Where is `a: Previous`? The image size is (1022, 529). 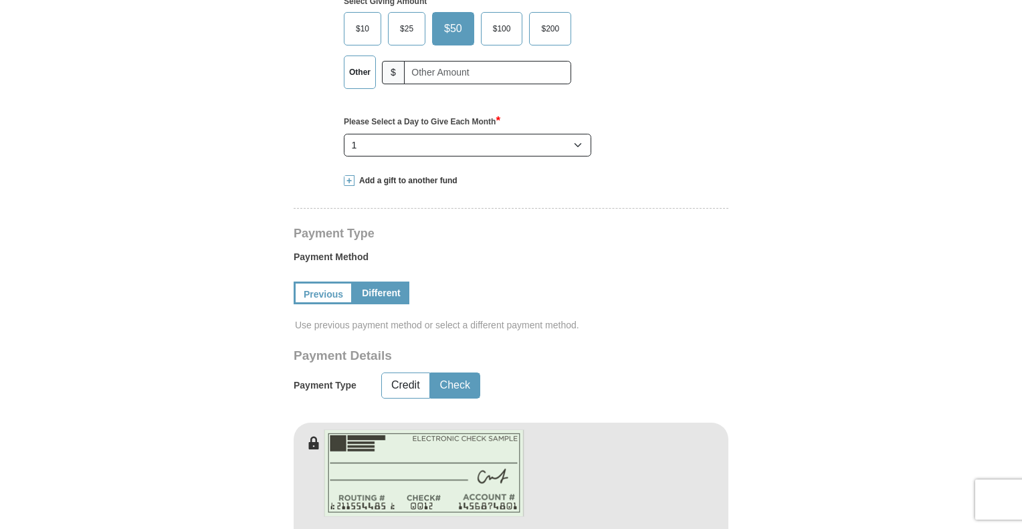
a: Previous is located at coordinates (323, 293).